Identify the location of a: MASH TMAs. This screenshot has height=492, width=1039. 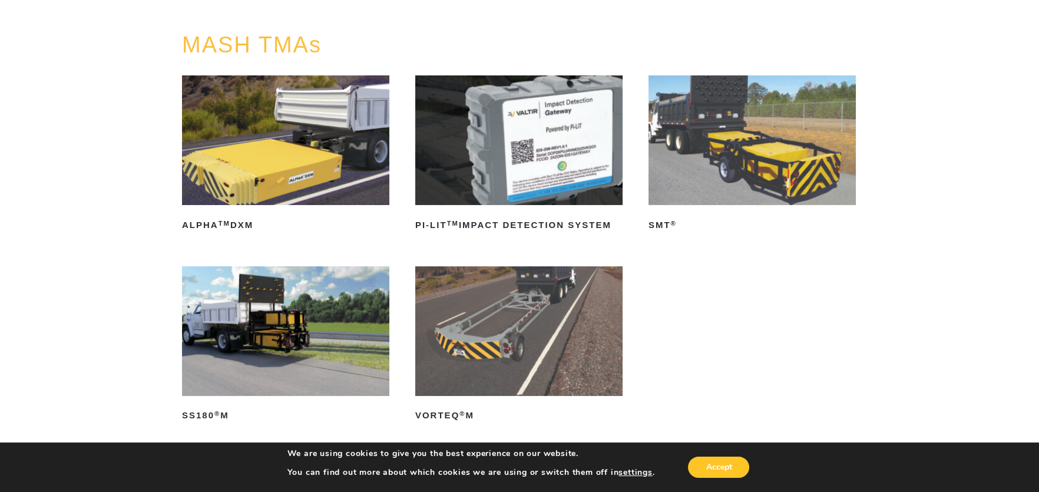
(252, 45).